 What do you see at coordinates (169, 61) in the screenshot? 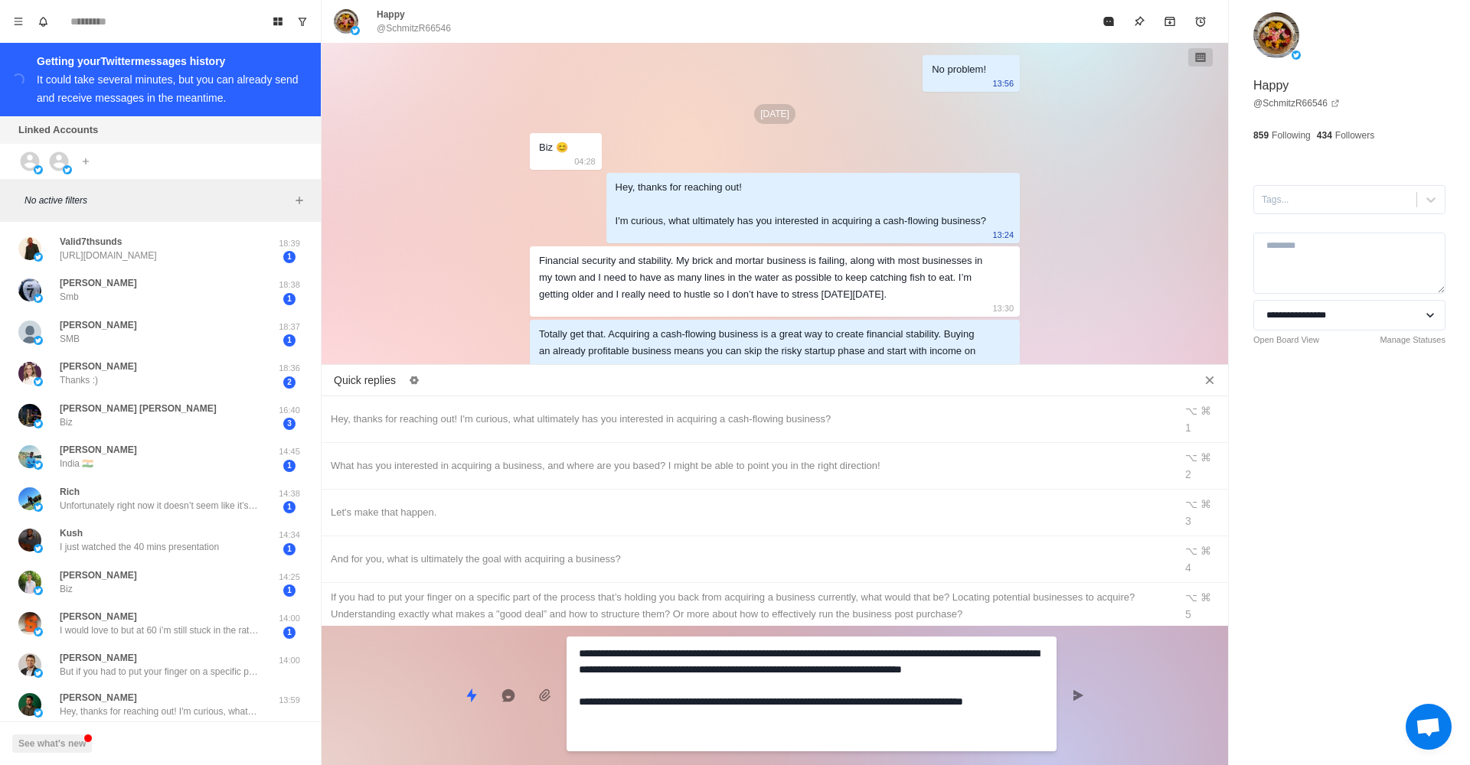
I see `div: Getting your Twitter messages history` at bounding box center [169, 61].